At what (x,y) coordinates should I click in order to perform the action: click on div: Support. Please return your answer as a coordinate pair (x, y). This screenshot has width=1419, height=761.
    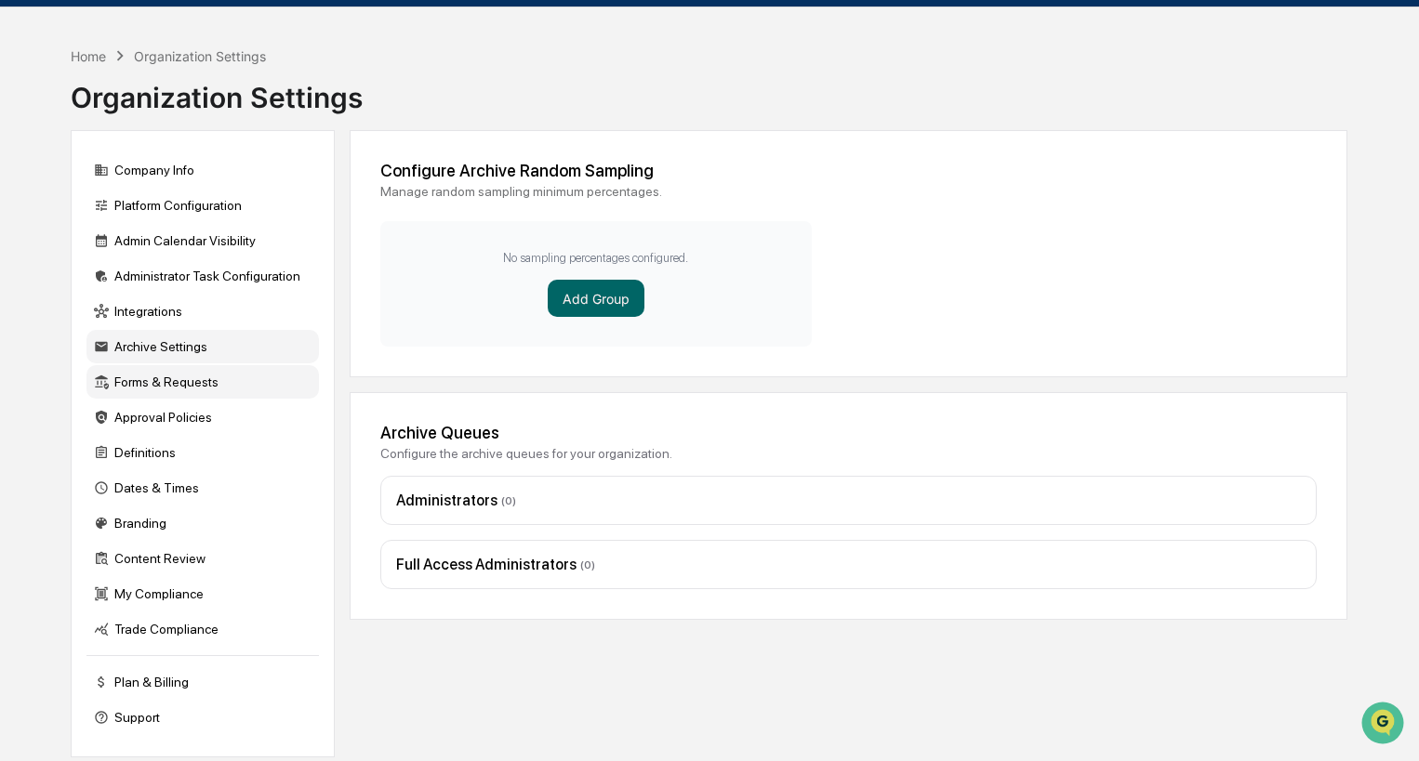
    Looking at the image, I should click on (203, 718).